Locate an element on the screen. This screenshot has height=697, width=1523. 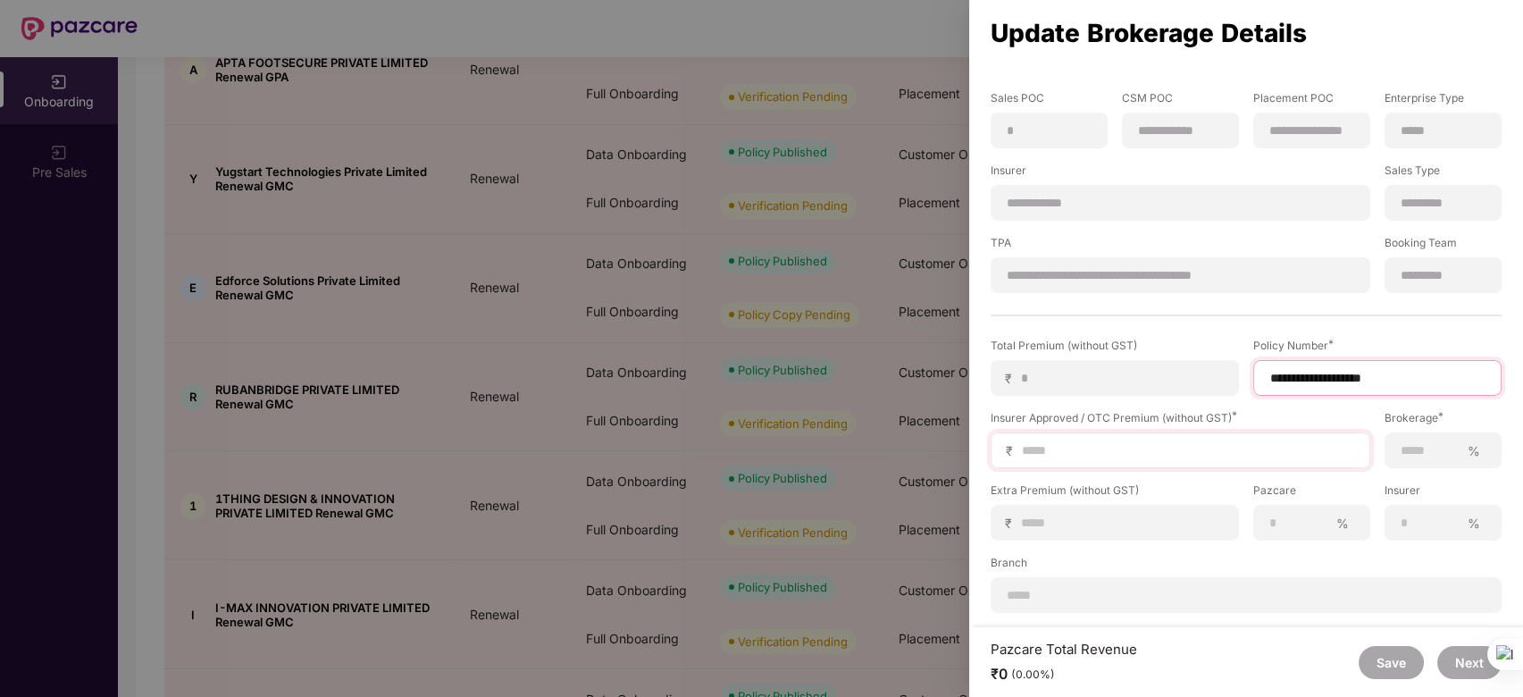
label: TPA is located at coordinates (1180, 246).